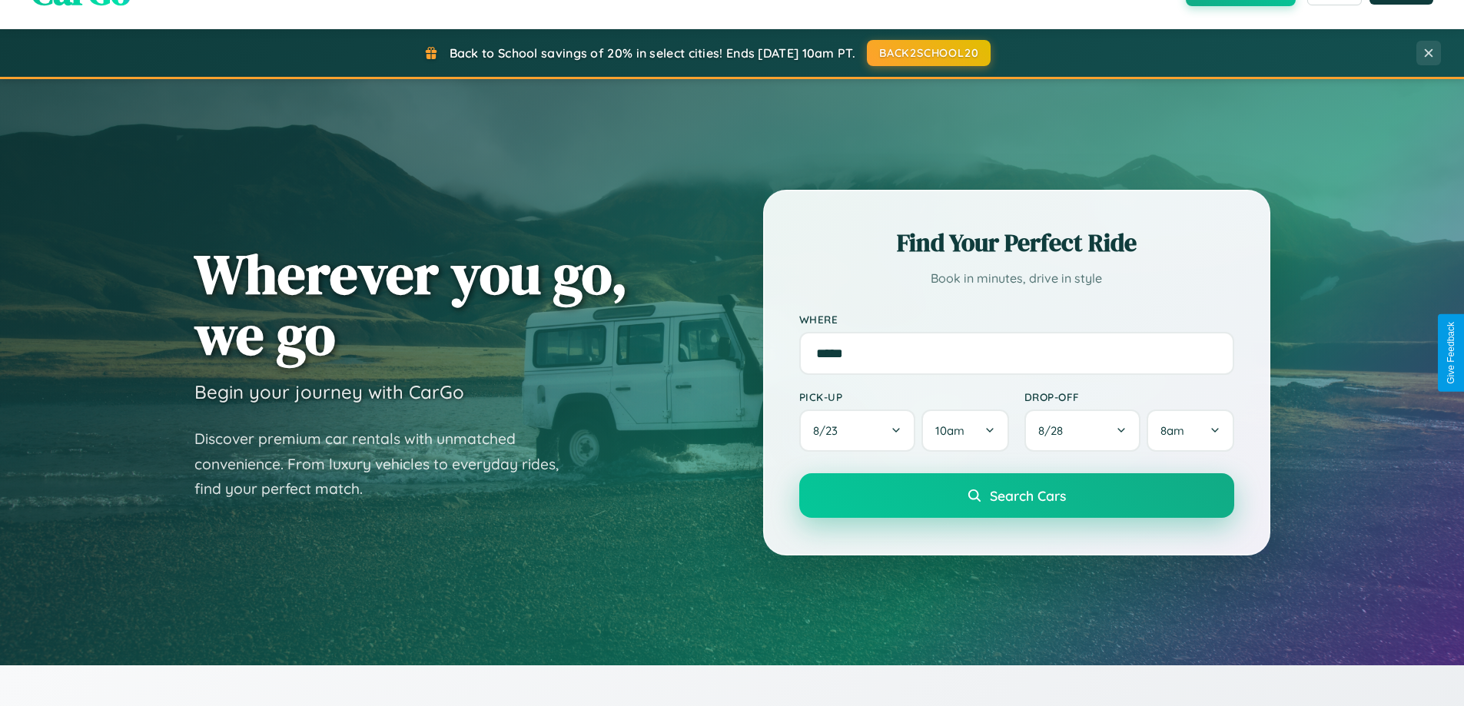  What do you see at coordinates (1016, 496) in the screenshot?
I see `button: Search Cars` at bounding box center [1016, 496].